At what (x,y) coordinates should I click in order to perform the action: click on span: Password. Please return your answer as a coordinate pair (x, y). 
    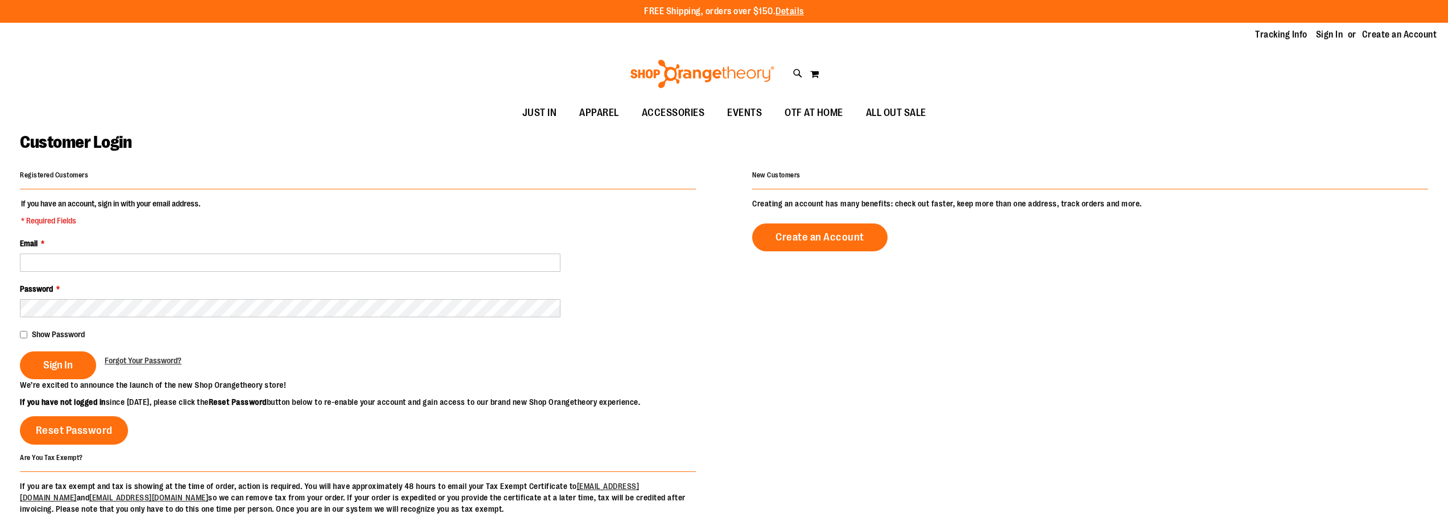
    Looking at the image, I should click on (36, 289).